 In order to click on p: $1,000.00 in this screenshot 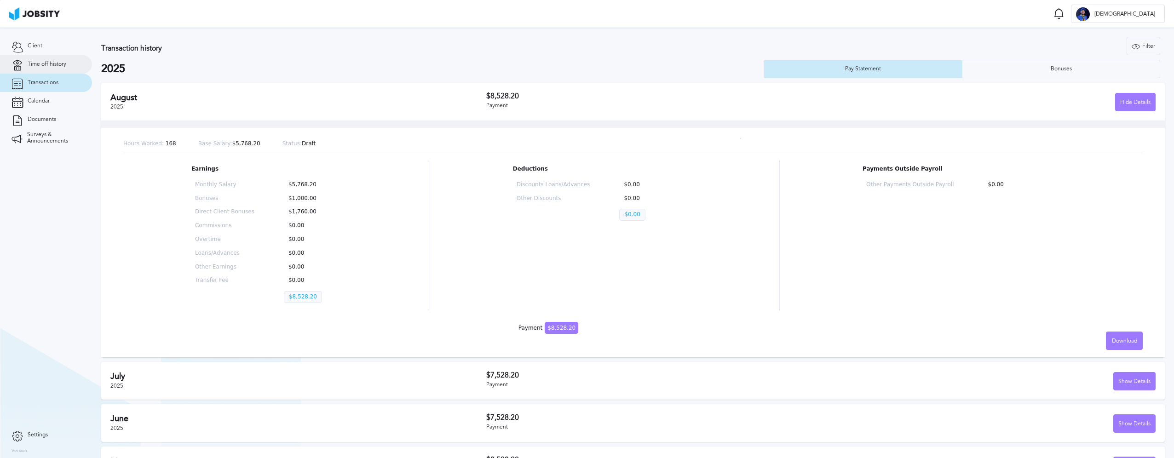, I will do `click(313, 199)`.